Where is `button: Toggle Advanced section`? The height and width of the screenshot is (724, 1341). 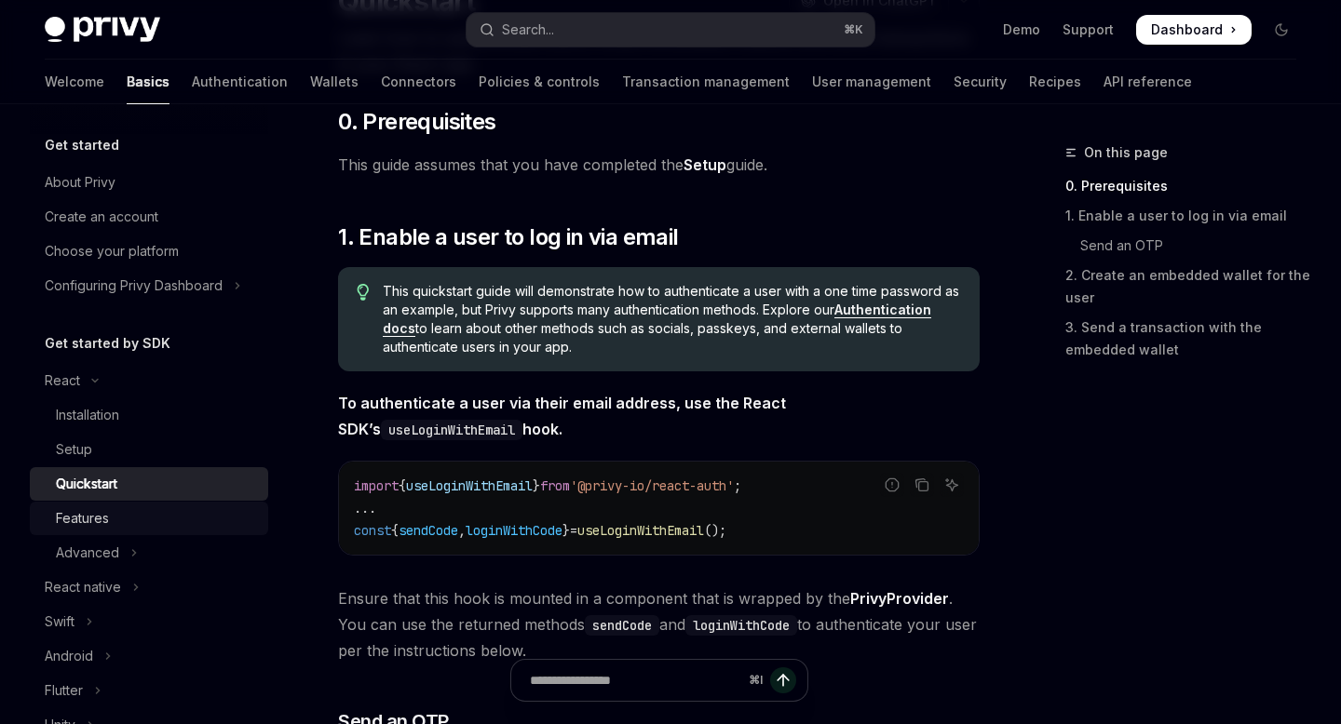
button: Toggle Advanced section is located at coordinates (149, 553).